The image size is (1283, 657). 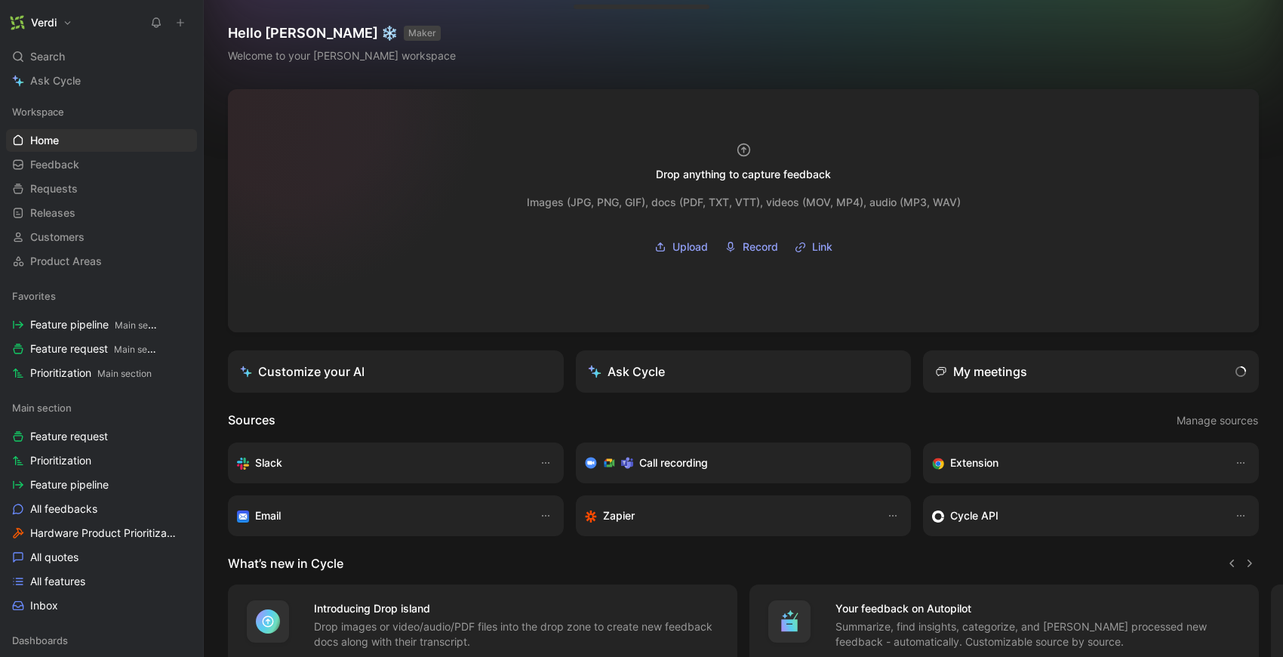 I want to click on span: All quotes, so click(x=54, y=557).